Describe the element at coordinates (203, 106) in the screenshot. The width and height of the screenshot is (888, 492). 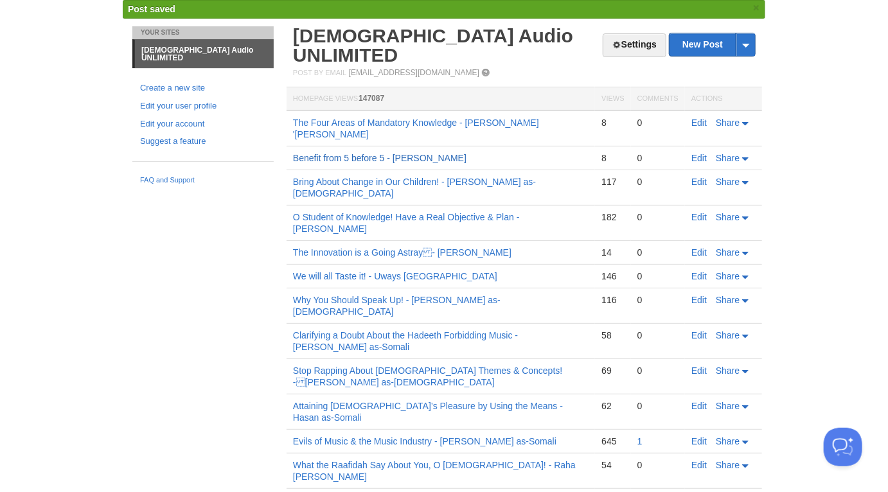
I see `a: Edit your user profile` at that location.